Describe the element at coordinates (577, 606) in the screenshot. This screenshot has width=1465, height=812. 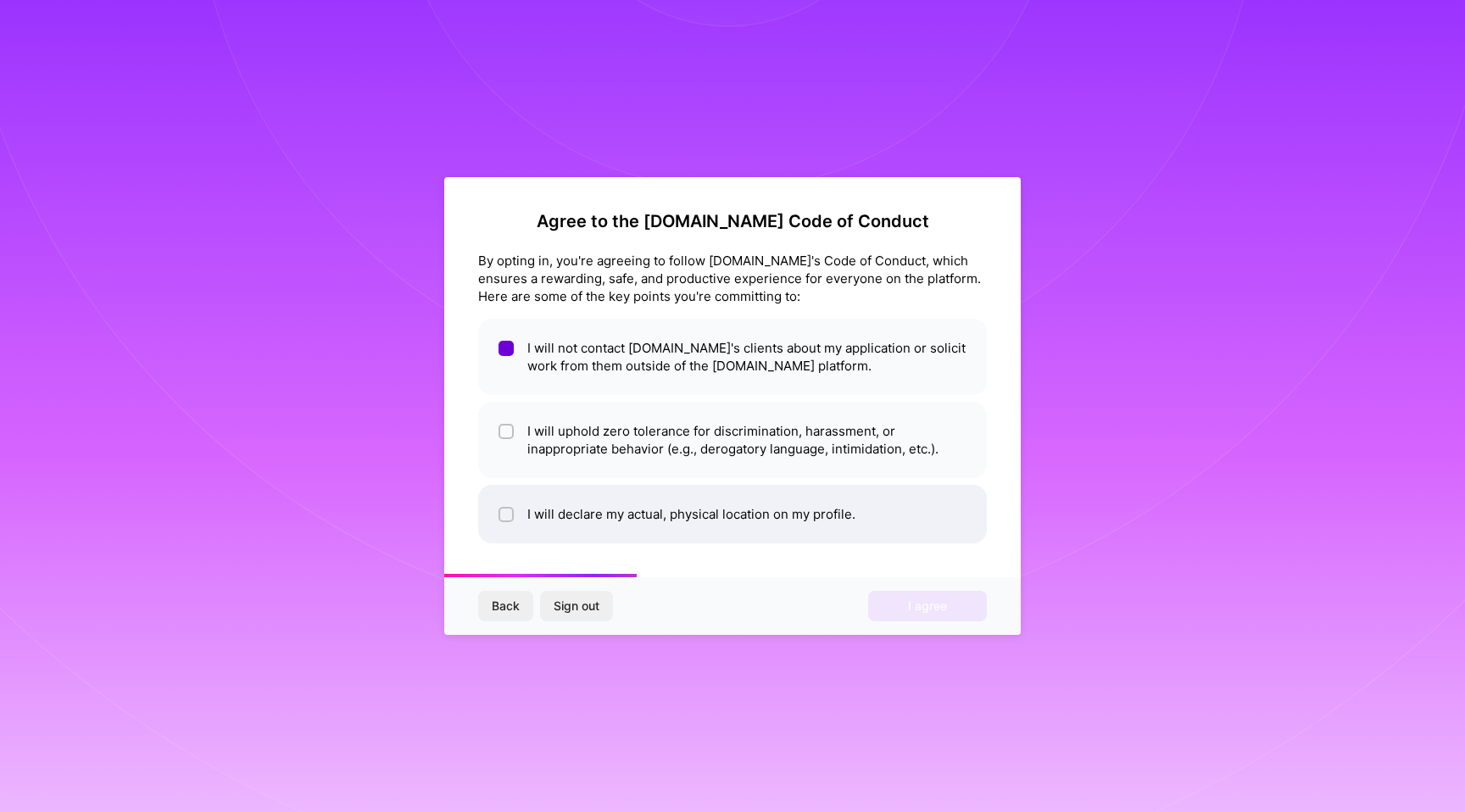
I see `button: Sign out` at that location.